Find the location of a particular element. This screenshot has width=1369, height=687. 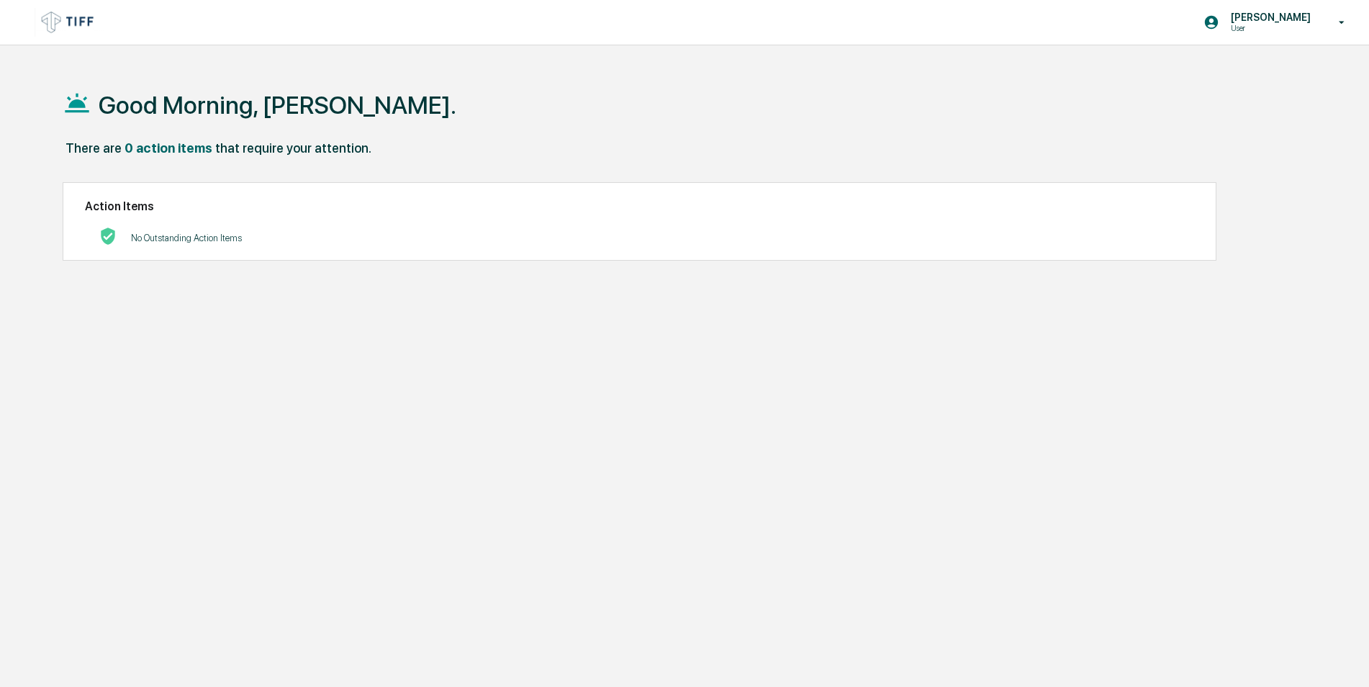

img: No Actions logo is located at coordinates (108, 236).